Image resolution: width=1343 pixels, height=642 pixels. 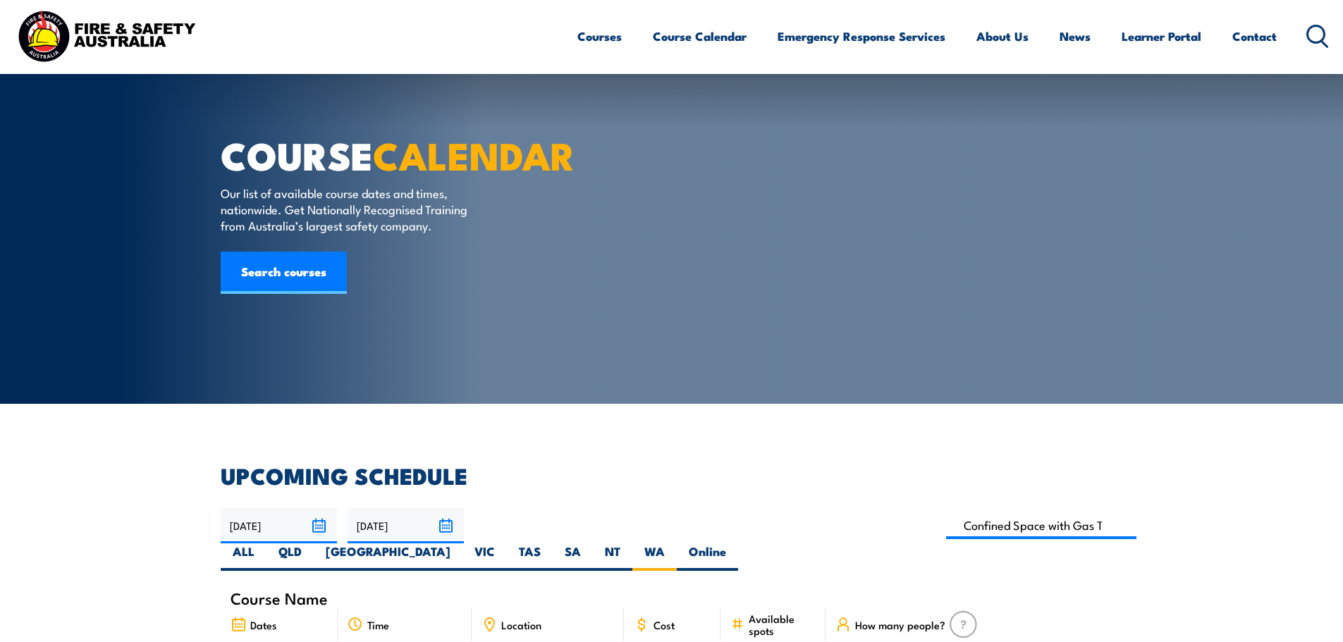 I want to click on a: Search courses, so click(x=283, y=273).